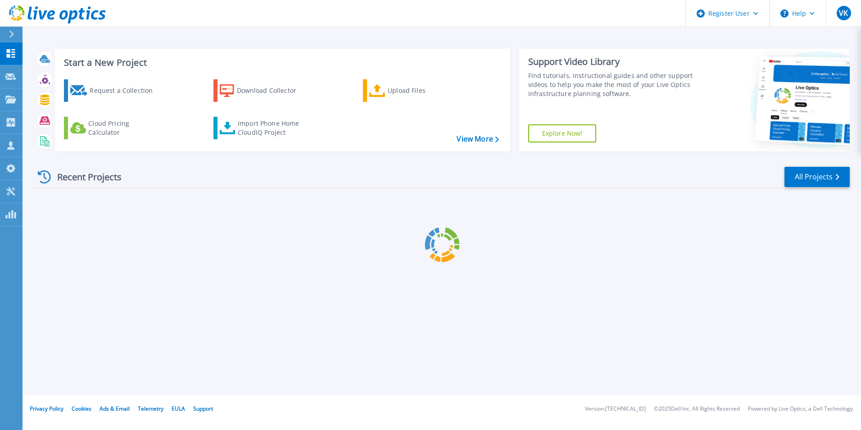 The image size is (861, 430). What do you see at coordinates (82, 408) in the screenshot?
I see `a: Cookies` at bounding box center [82, 408].